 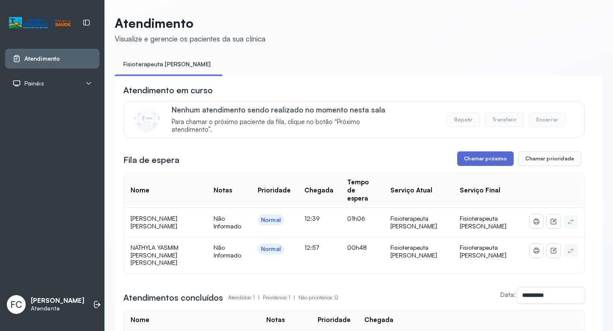 I want to click on button: Encerrar, so click(x=547, y=120).